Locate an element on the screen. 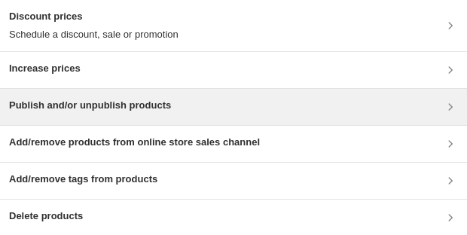 The image size is (467, 235). h3: Publish and/or unpublish products is located at coordinates (90, 105).